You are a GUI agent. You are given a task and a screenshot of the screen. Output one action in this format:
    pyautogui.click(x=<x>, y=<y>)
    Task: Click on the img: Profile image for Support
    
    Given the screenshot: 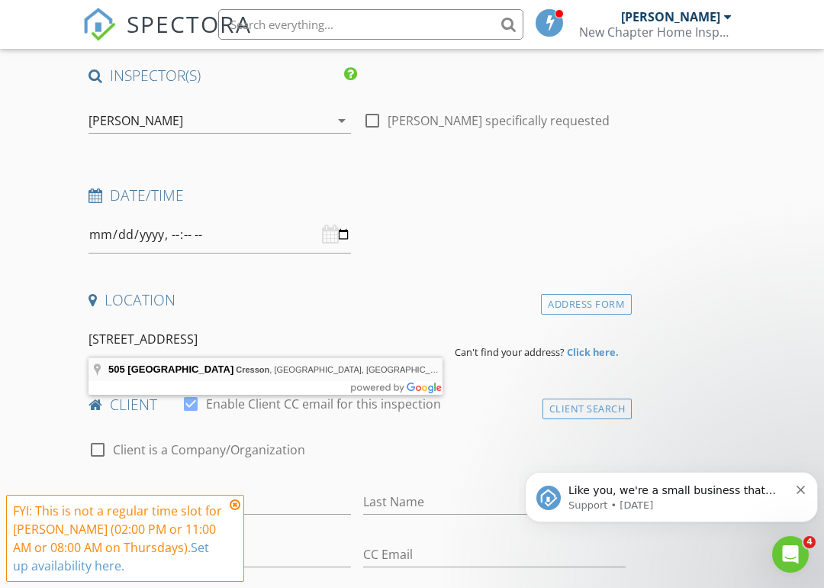 What is the action you would take?
    pyautogui.click(x=30, y=58)
    